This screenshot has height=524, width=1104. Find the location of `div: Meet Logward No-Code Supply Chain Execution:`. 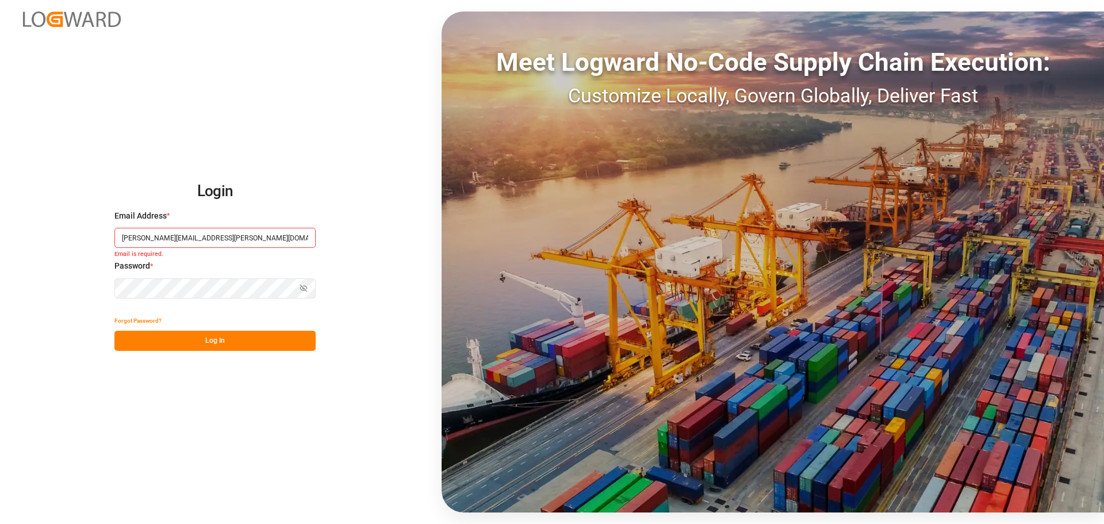

div: Meet Logward No-Code Supply Chain Execution: is located at coordinates (773, 62).